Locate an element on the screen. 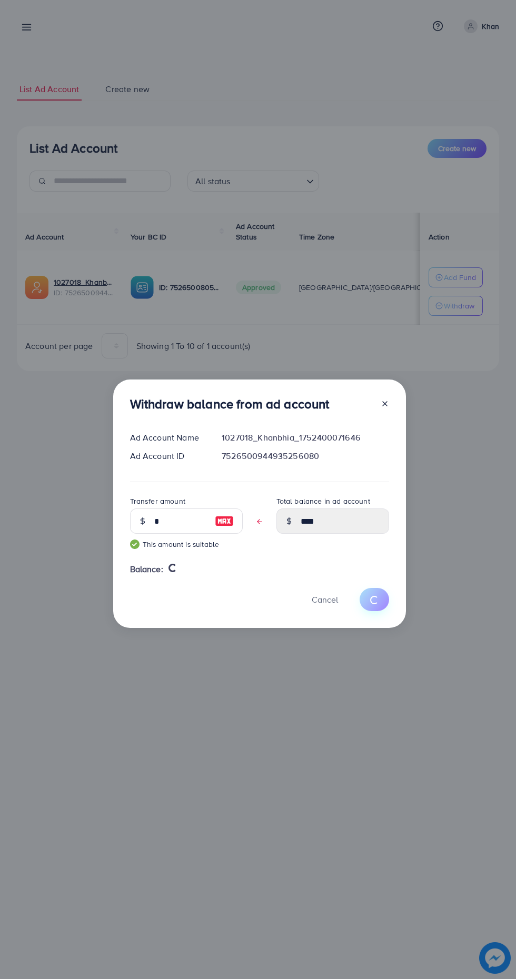 The width and height of the screenshot is (516, 979). span: Balance: is located at coordinates (146, 569).